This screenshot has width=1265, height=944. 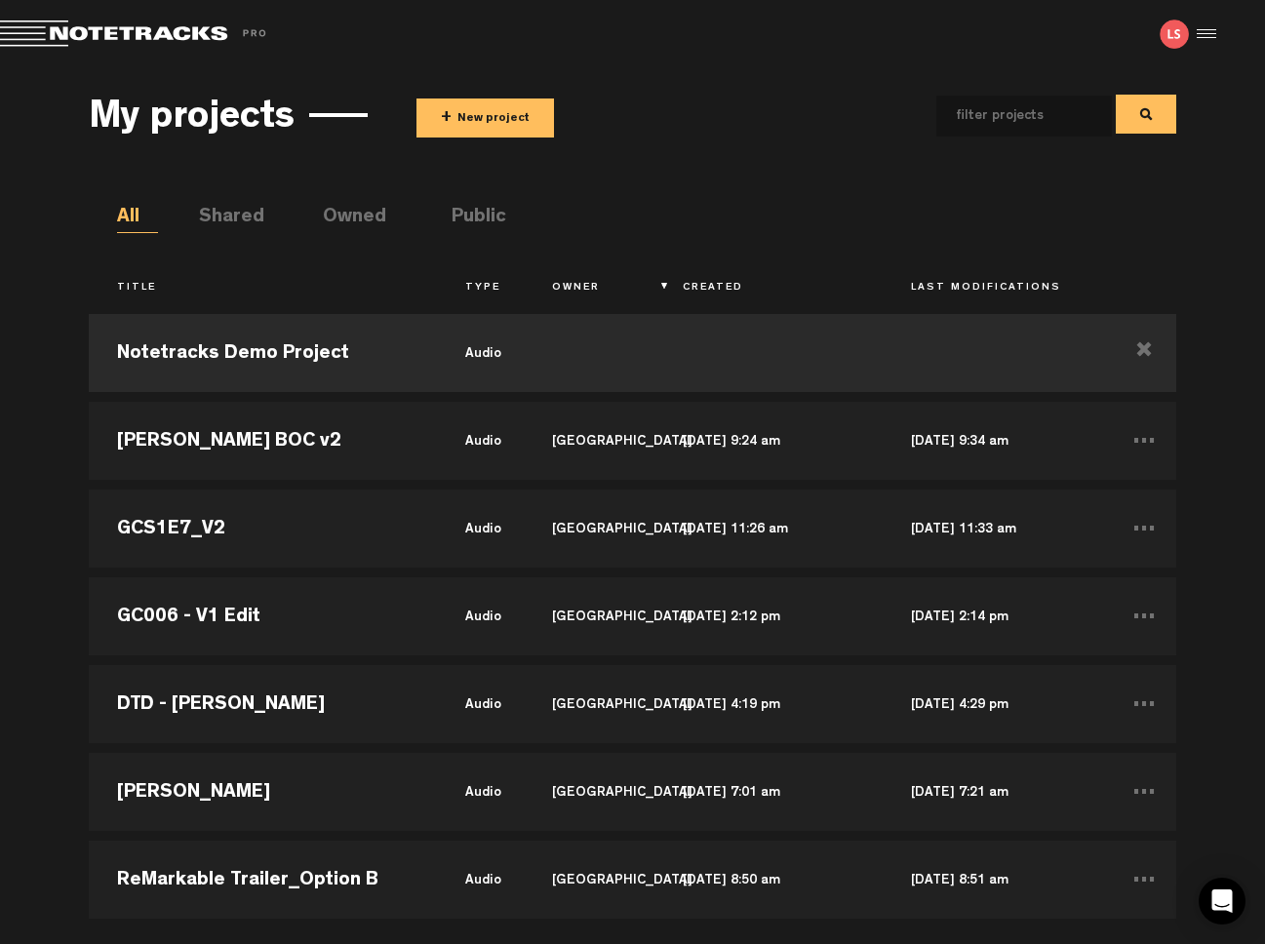 What do you see at coordinates (472, 218) in the screenshot?
I see `li: Public` at bounding box center [472, 218].